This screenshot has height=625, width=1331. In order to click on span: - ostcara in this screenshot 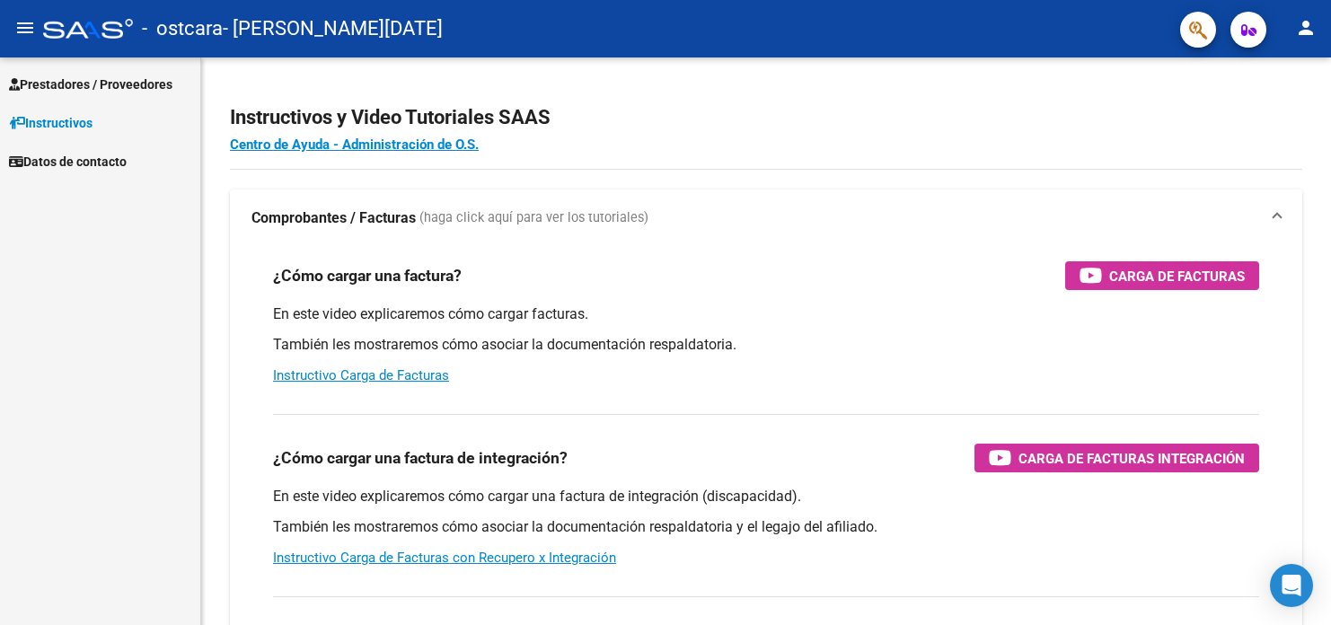, I will do `click(182, 29)`.